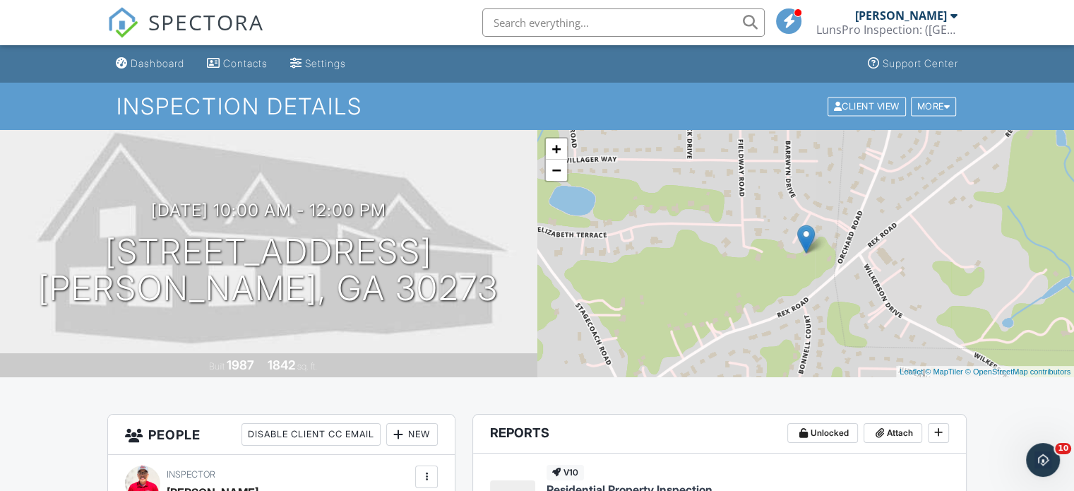  What do you see at coordinates (536, 106) in the screenshot?
I see `h1: Inspection Details` at bounding box center [536, 106].